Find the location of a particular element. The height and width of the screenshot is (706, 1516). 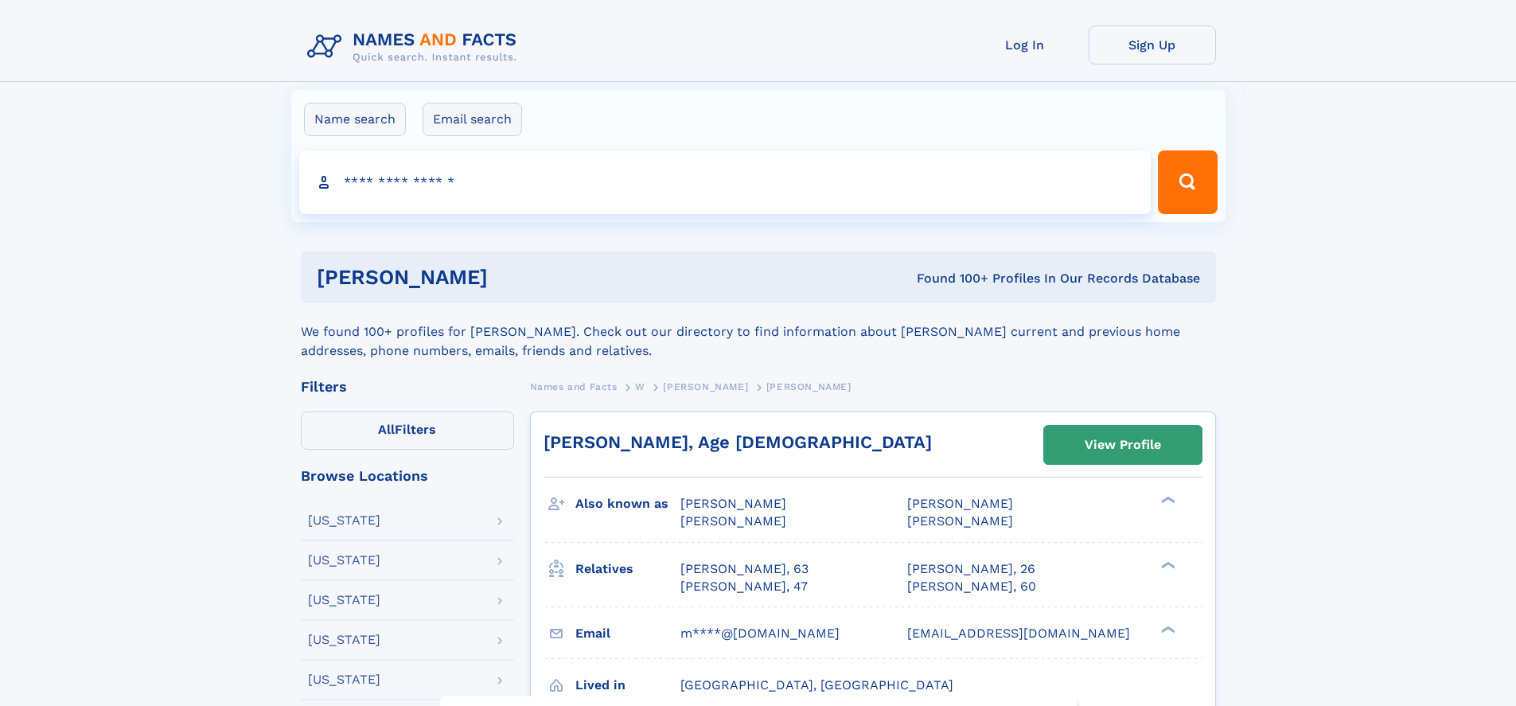

label: Name search is located at coordinates (355, 119).